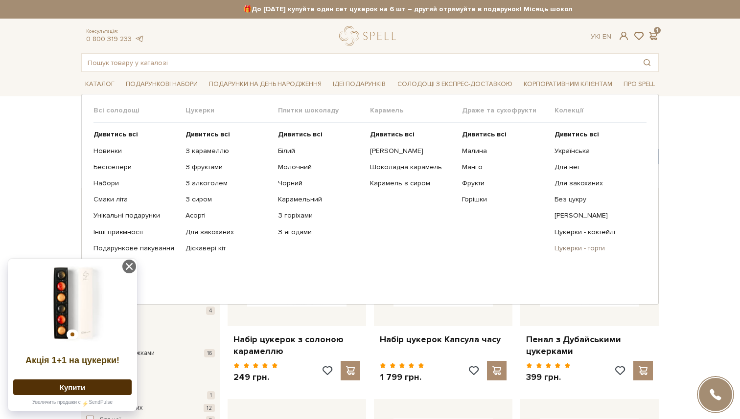 This screenshot has height=419, width=740. Describe the element at coordinates (504, 200) in the screenshot. I see `a: Горішки` at that location.